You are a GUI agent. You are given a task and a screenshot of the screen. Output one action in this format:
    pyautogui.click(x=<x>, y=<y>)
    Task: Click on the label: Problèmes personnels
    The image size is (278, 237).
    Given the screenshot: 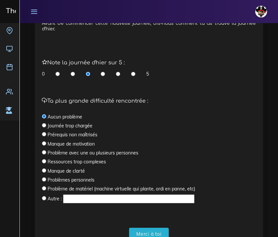 What is the action you would take?
    pyautogui.click(x=71, y=180)
    